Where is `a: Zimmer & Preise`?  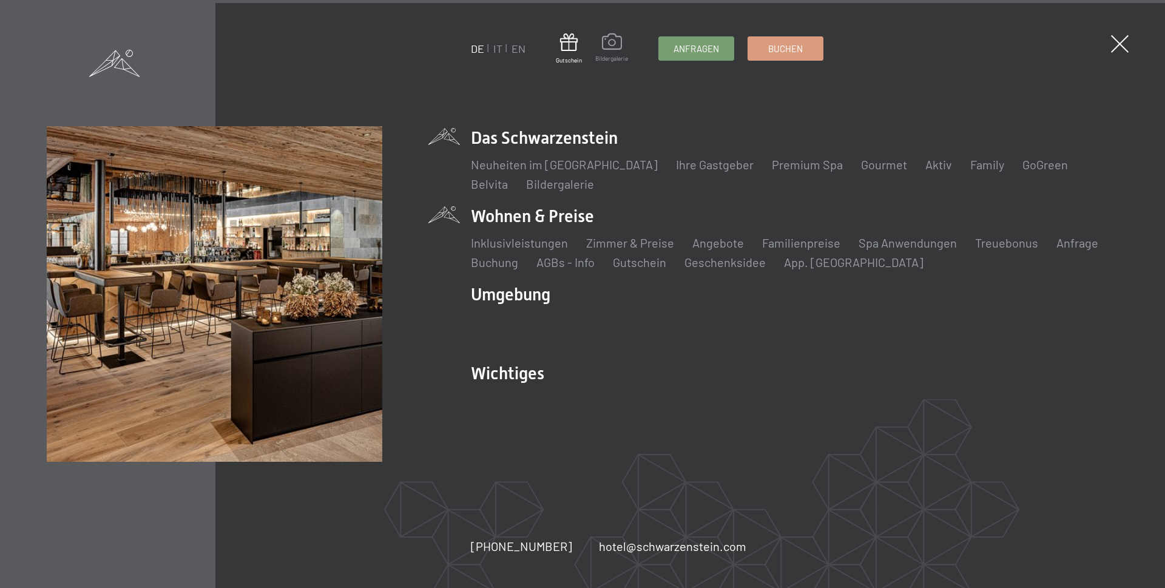
a: Zimmer & Preise is located at coordinates (630, 243).